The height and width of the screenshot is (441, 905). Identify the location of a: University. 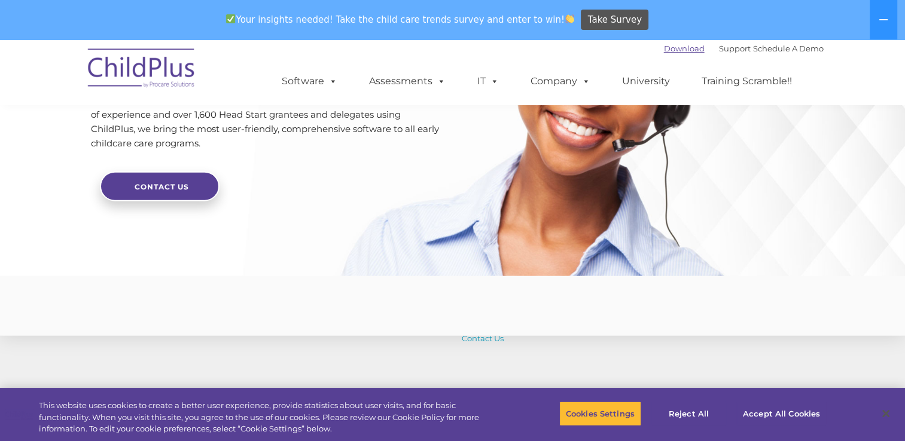
(646, 81).